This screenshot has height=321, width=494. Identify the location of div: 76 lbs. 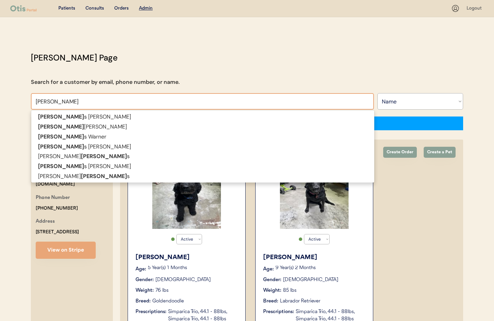
(162, 290).